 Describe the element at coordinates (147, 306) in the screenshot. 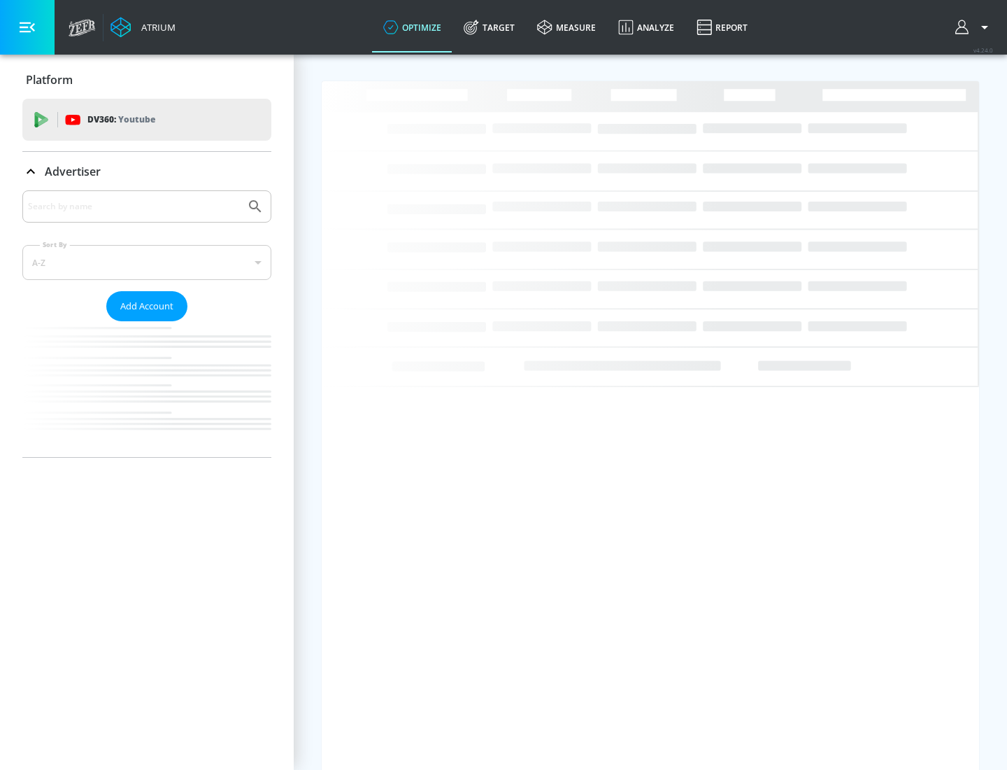

I see `span: Add Account` at that location.